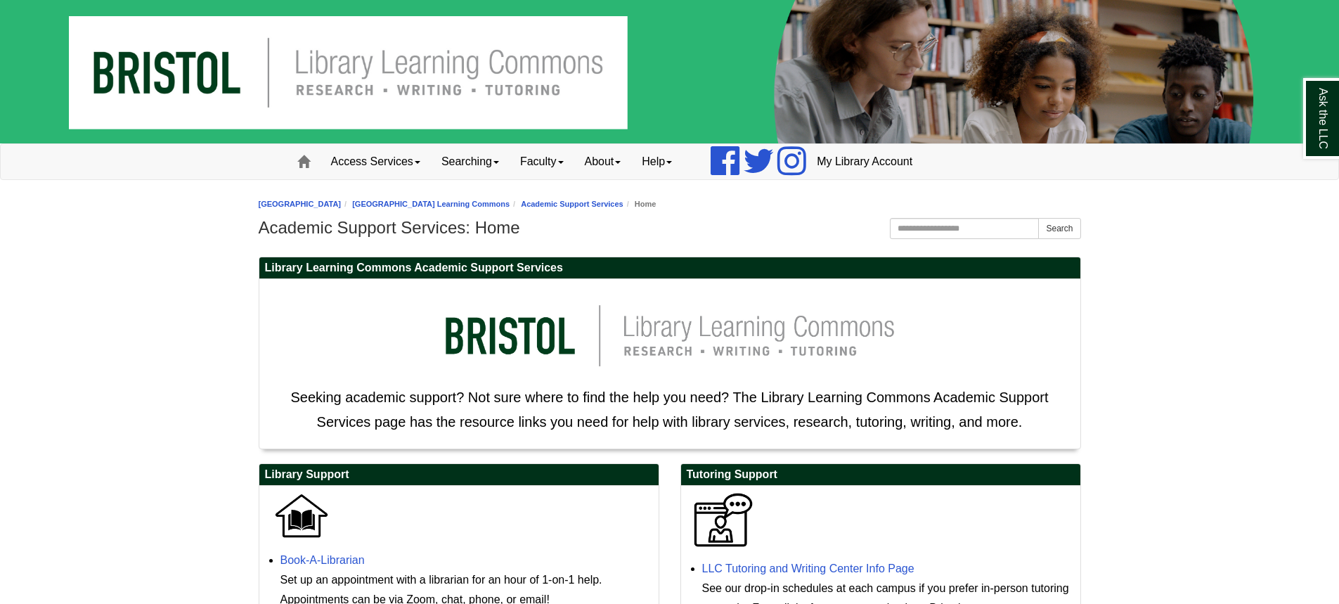 The height and width of the screenshot is (604, 1339). What do you see at coordinates (808, 568) in the screenshot?
I see `a: LLC Tutoring and Writing Center Info Page` at bounding box center [808, 568].